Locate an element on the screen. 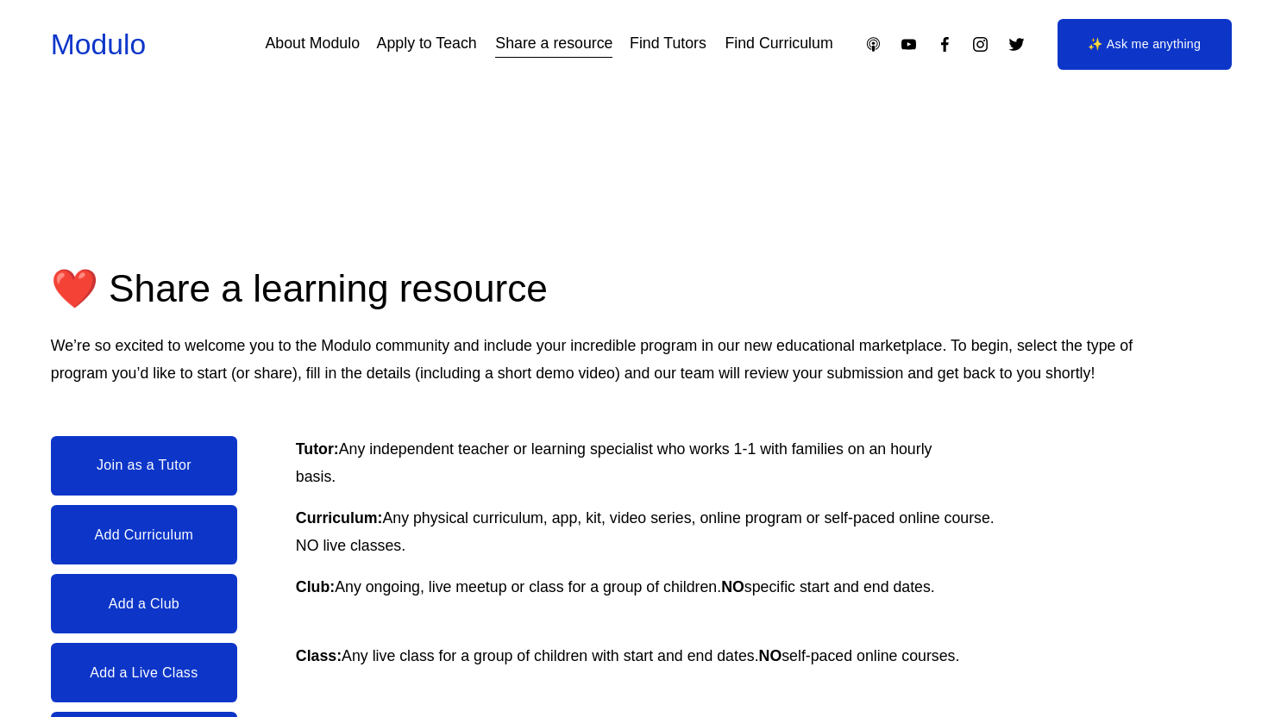  a: Add a Club is located at coordinates (144, 604).